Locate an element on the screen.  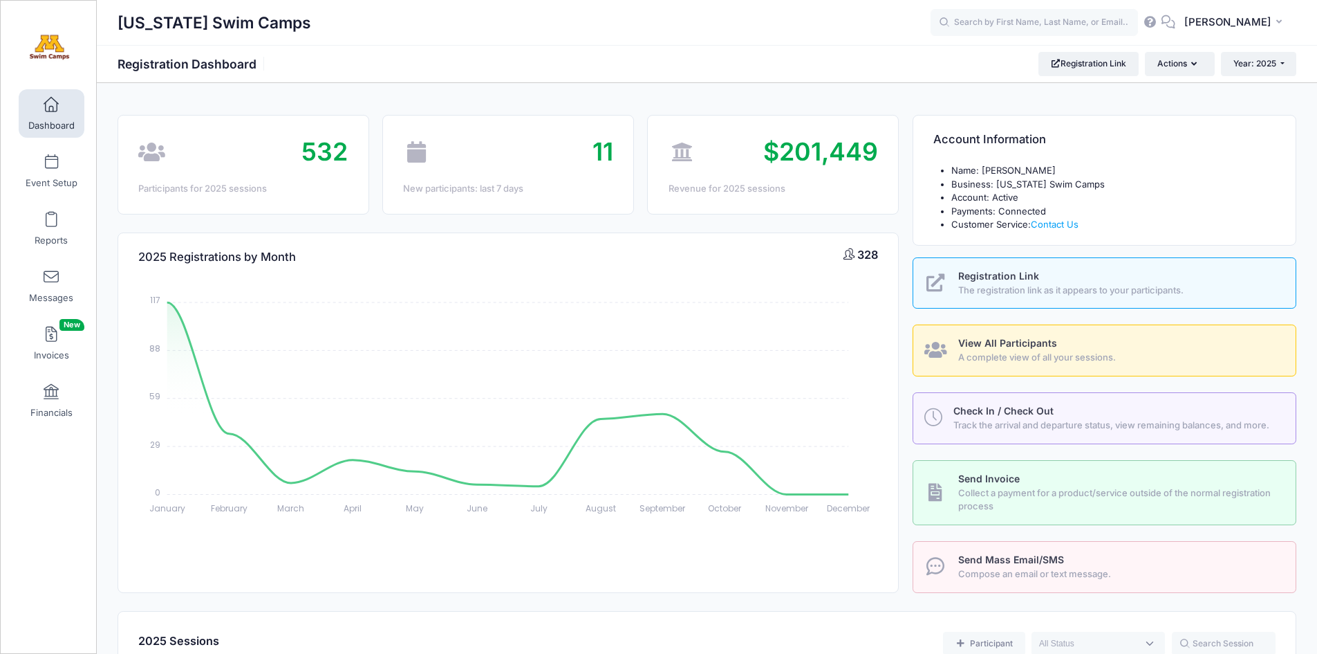
span: Compose an email or text message. is located at coordinates (1120, 574).